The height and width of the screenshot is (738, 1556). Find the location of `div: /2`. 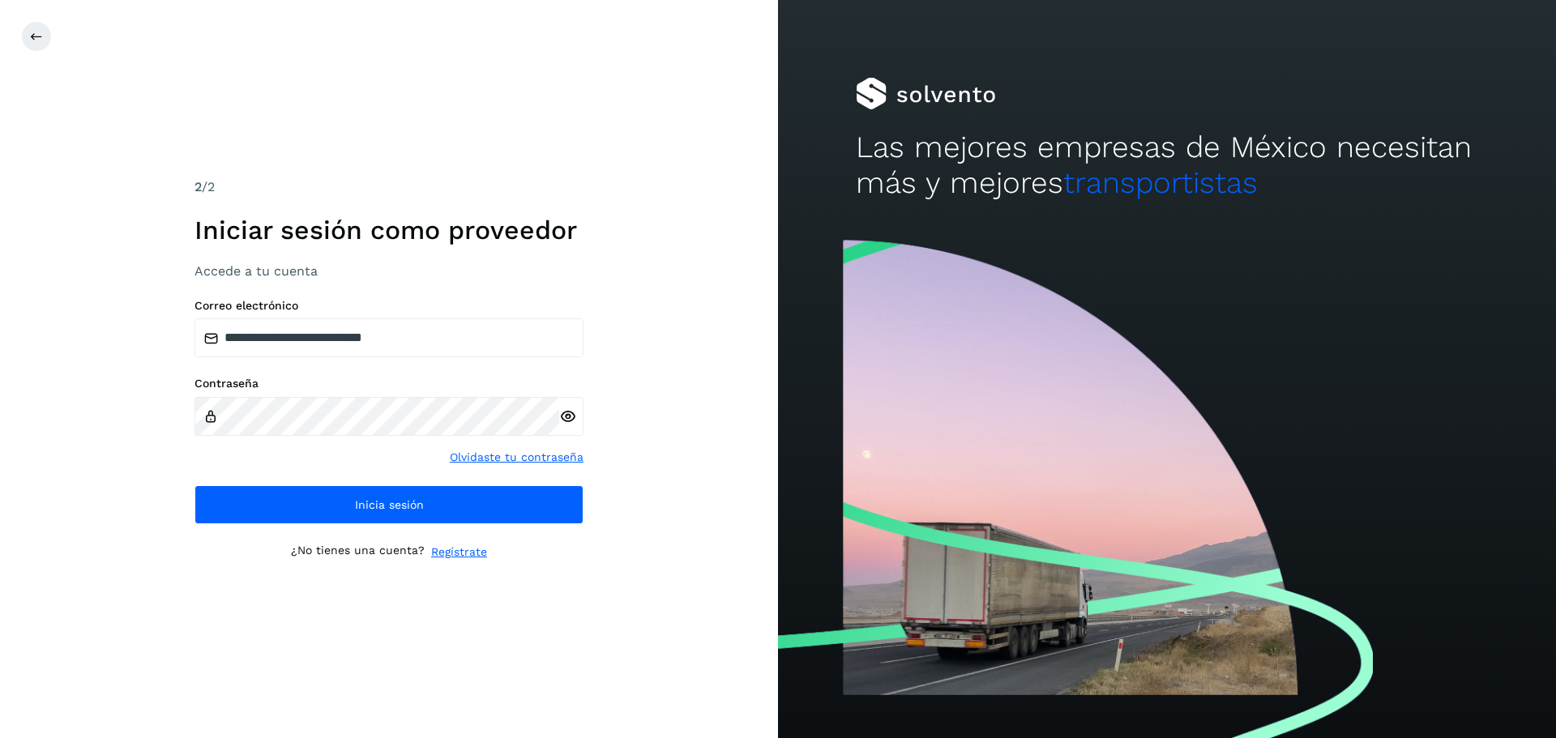

div: /2 is located at coordinates (389, 187).